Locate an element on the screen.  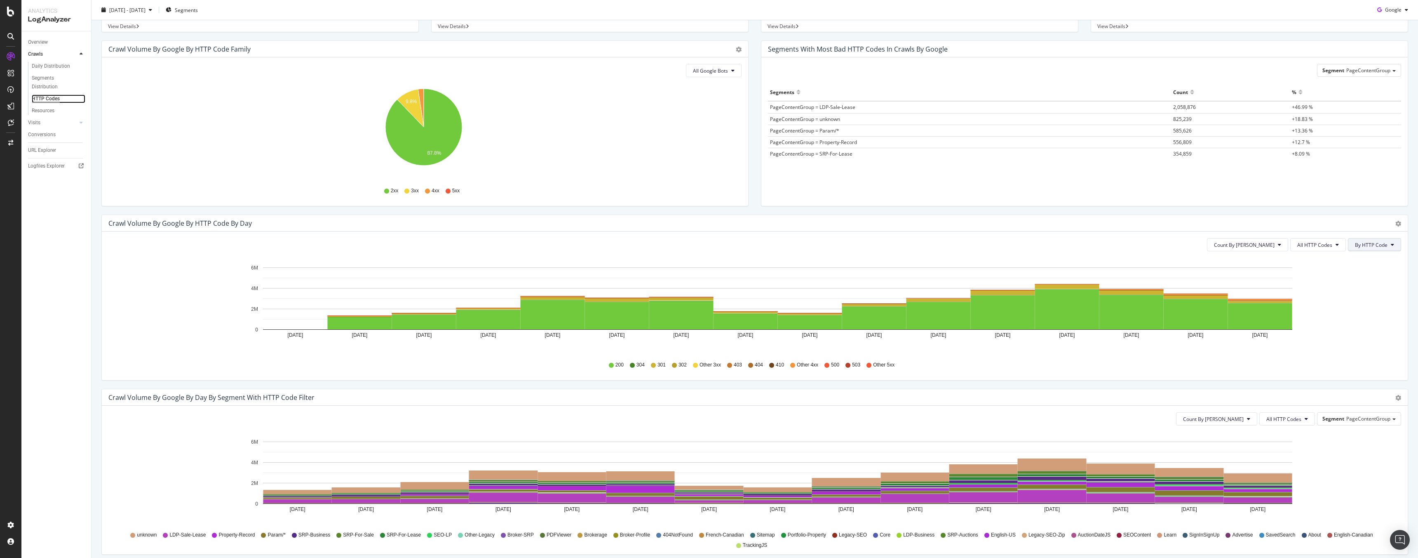
span: unknown is located at coordinates (147, 534).